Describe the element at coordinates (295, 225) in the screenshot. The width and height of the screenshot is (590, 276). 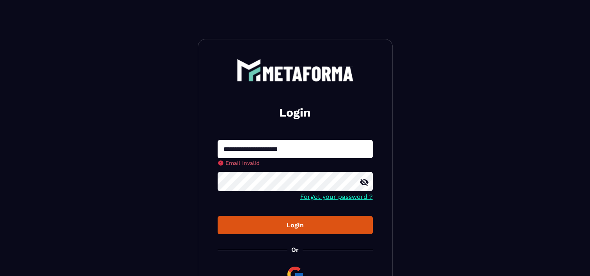
I see `div: Login` at that location.